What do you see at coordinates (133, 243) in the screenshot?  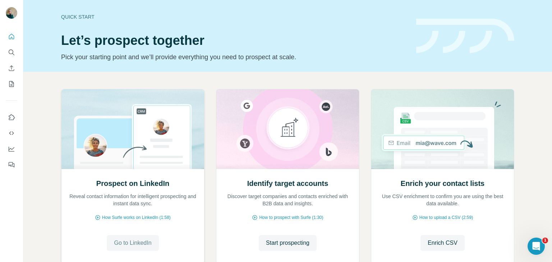 I see `span: Go to LinkedIn` at bounding box center [133, 243].